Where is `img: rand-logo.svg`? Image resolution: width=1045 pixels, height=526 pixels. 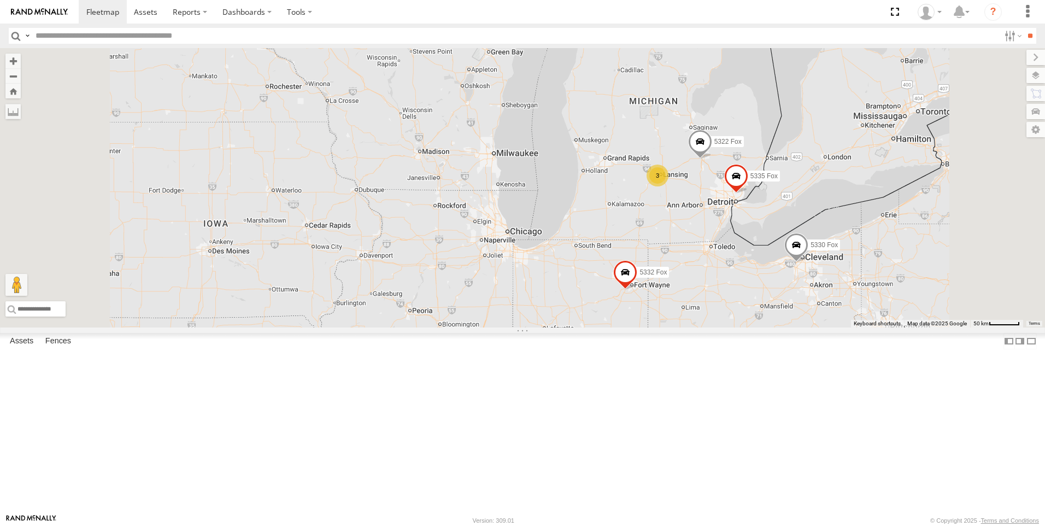
img: rand-logo.svg is located at coordinates (39, 12).